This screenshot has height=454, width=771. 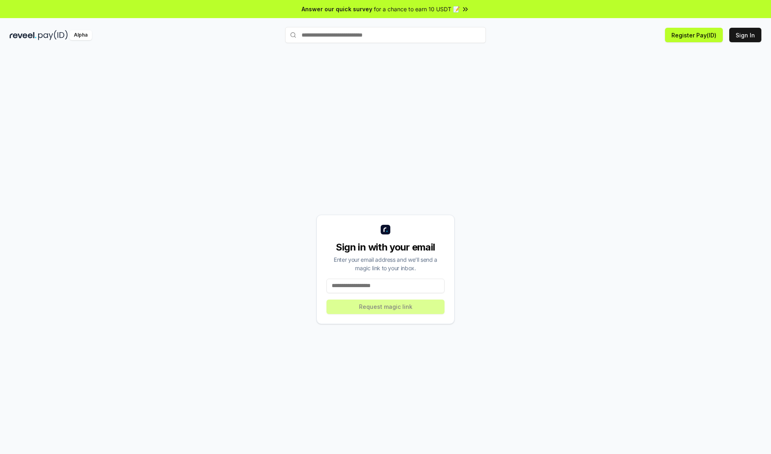 What do you see at coordinates (417, 9) in the screenshot?
I see `span: for a chance to earn 10 USDT 📝` at bounding box center [417, 9].